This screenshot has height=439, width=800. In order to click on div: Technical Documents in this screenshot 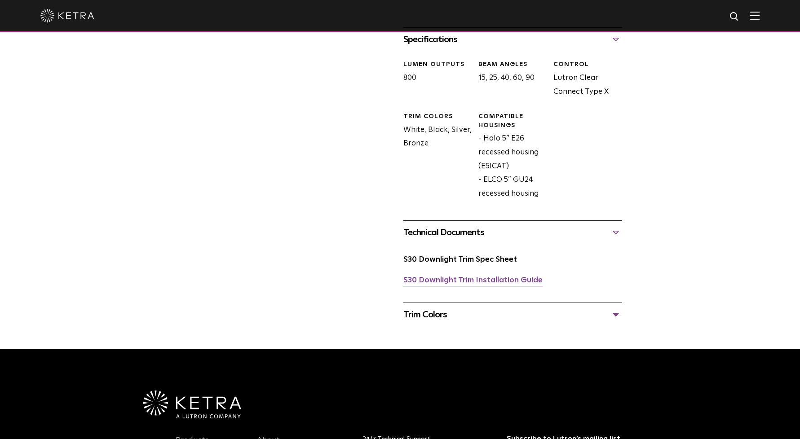, I will do `click(512, 233)`.